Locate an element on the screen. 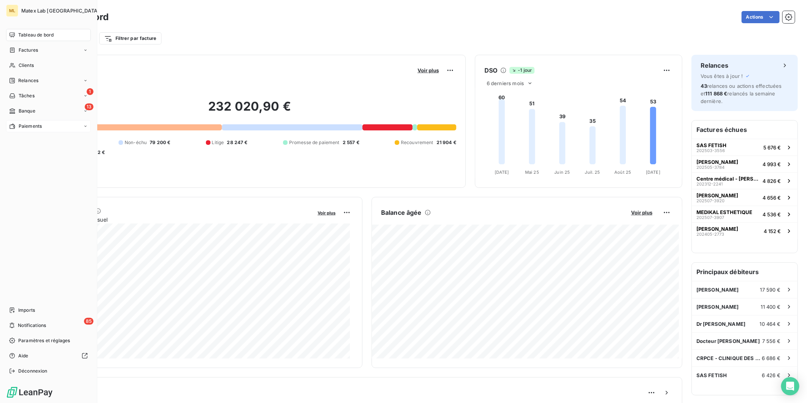 The image size is (807, 403). tspan: Août 25 is located at coordinates (622, 172).